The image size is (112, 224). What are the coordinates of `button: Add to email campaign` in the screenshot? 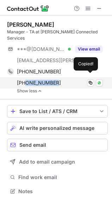 It's located at (57, 162).